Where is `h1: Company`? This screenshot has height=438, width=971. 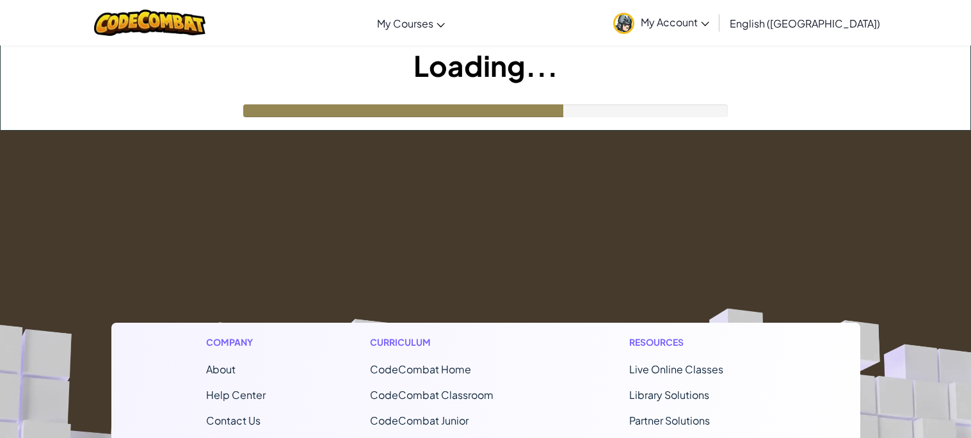 h1: Company is located at coordinates (236, 342).